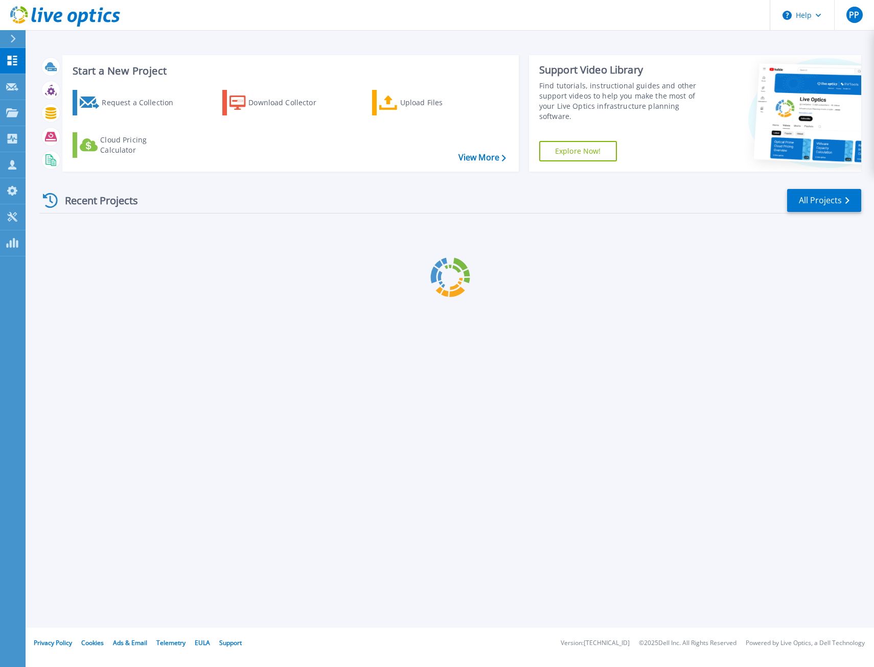  Describe the element at coordinates (171, 643) in the screenshot. I see `a: Telemetry` at that location.